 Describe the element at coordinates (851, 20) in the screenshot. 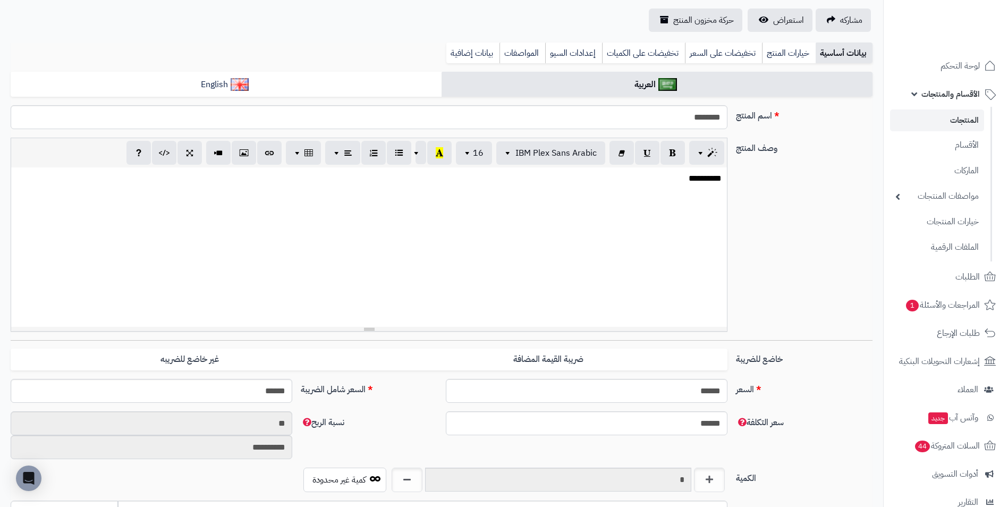

I see `span: مشاركه` at that location.